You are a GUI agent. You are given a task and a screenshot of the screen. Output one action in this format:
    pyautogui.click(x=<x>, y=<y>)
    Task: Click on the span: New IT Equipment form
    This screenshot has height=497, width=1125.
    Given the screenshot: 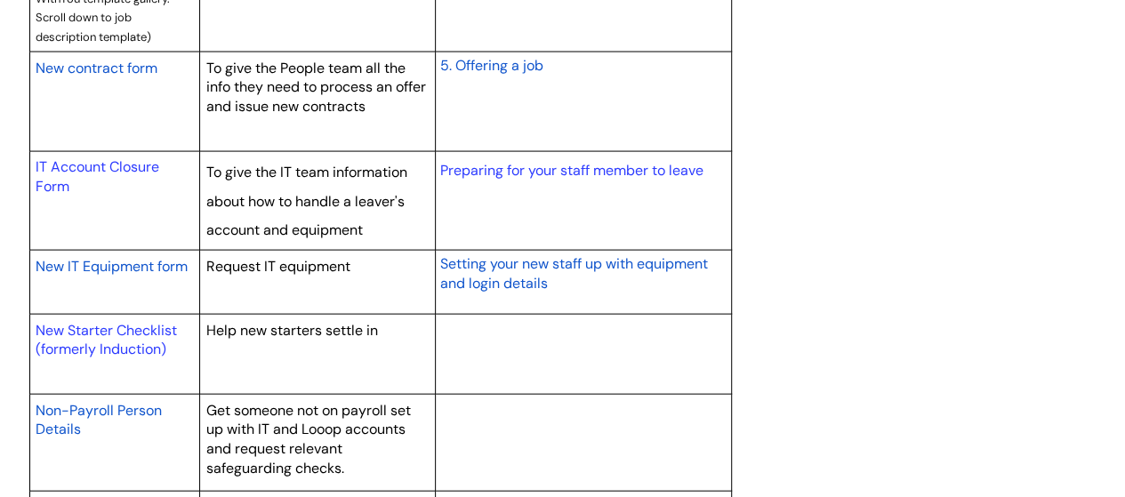 What is the action you would take?
    pyautogui.click(x=111, y=266)
    